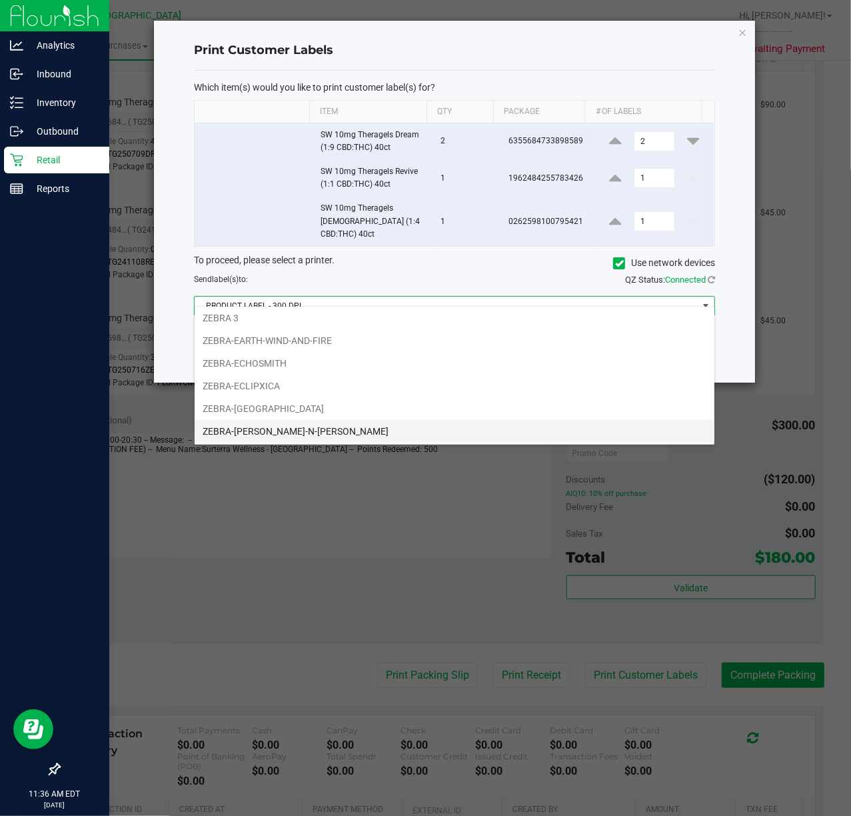 Image resolution: width=851 pixels, height=816 pixels. I want to click on inline-svg: Reports, so click(17, 189).